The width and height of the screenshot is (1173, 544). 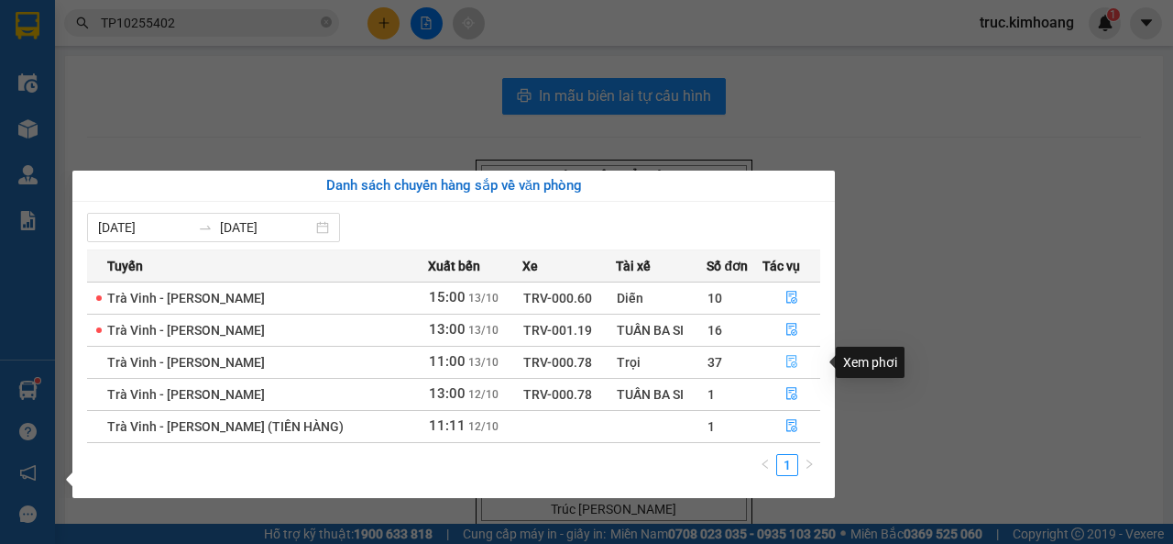 I want to click on span: 16, so click(x=715, y=330).